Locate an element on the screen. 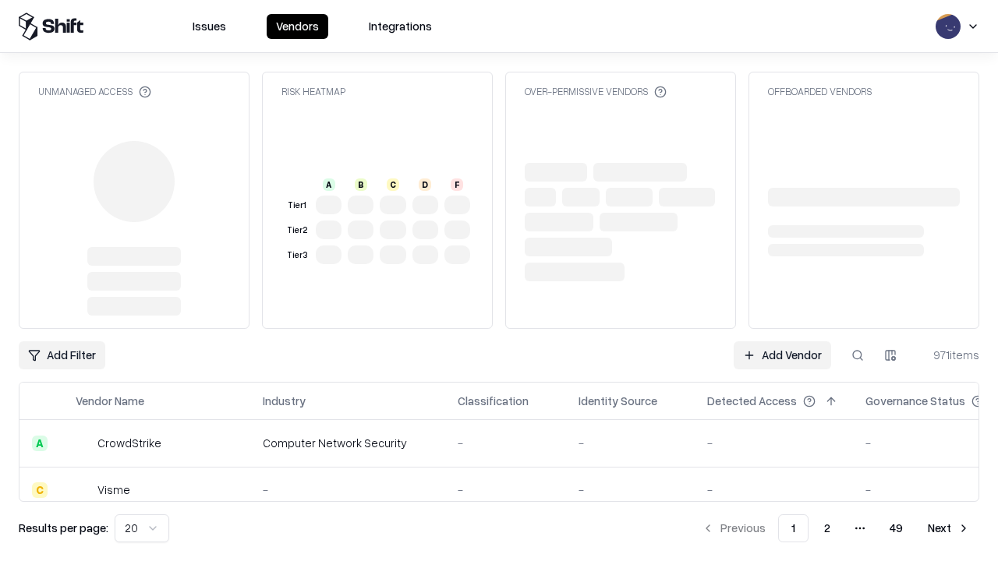 The height and width of the screenshot is (561, 998). div: Tier 3 is located at coordinates (297, 255).